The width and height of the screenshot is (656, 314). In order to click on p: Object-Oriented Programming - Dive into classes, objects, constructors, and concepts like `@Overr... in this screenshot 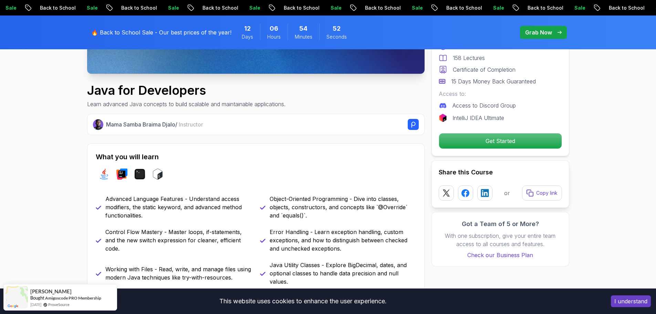, I will do `click(343, 207)`.